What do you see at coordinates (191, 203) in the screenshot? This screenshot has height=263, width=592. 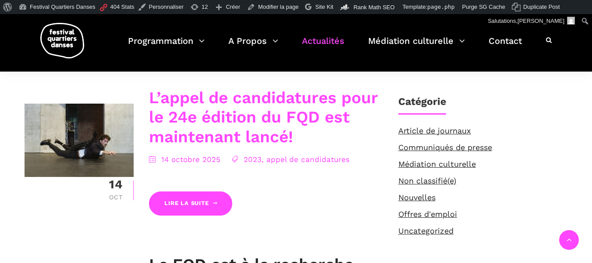 I see `a: Lire la suite` at bounding box center [191, 203].